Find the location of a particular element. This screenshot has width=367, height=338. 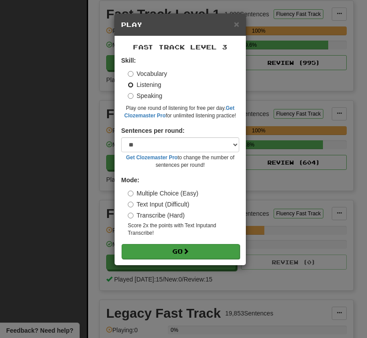

h5: Play is located at coordinates (180, 25).